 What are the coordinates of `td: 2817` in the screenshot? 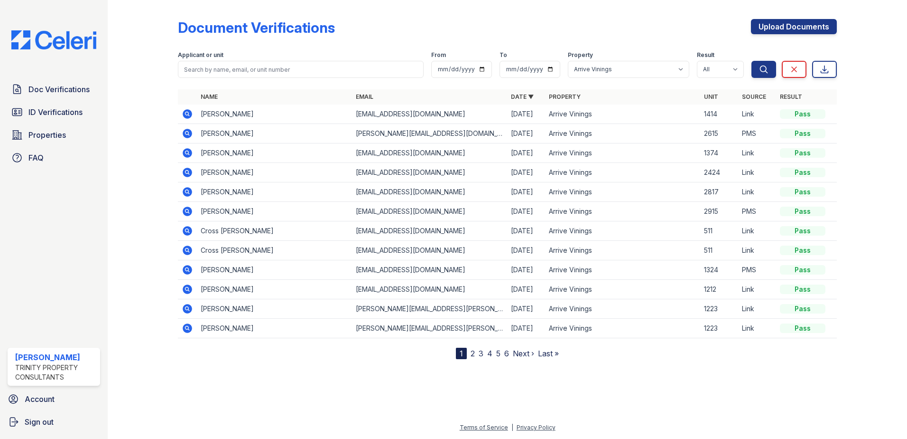 It's located at (719, 192).